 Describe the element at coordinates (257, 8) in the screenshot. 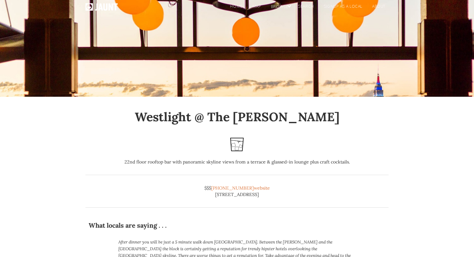

I see `div: homemapbrowse` at that location.